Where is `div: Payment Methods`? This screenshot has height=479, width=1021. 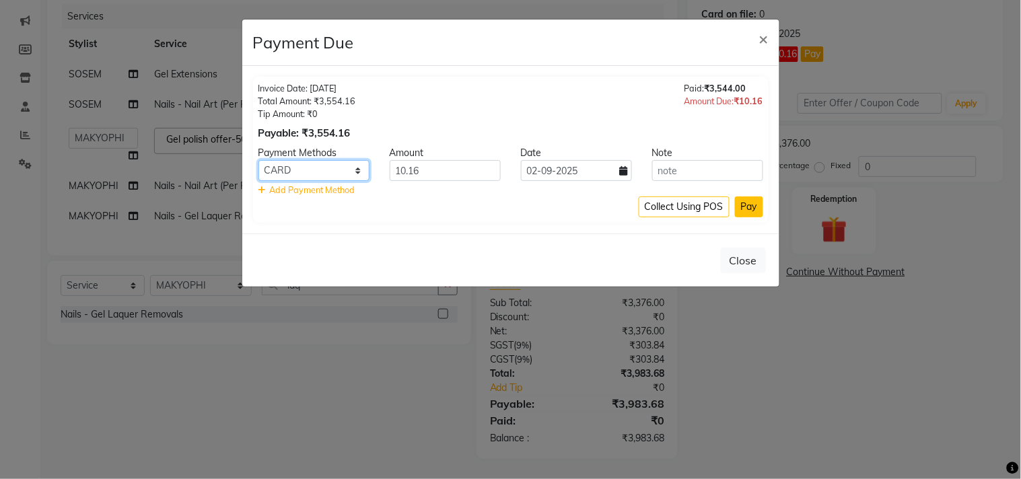 div: Payment Methods is located at coordinates (314, 153).